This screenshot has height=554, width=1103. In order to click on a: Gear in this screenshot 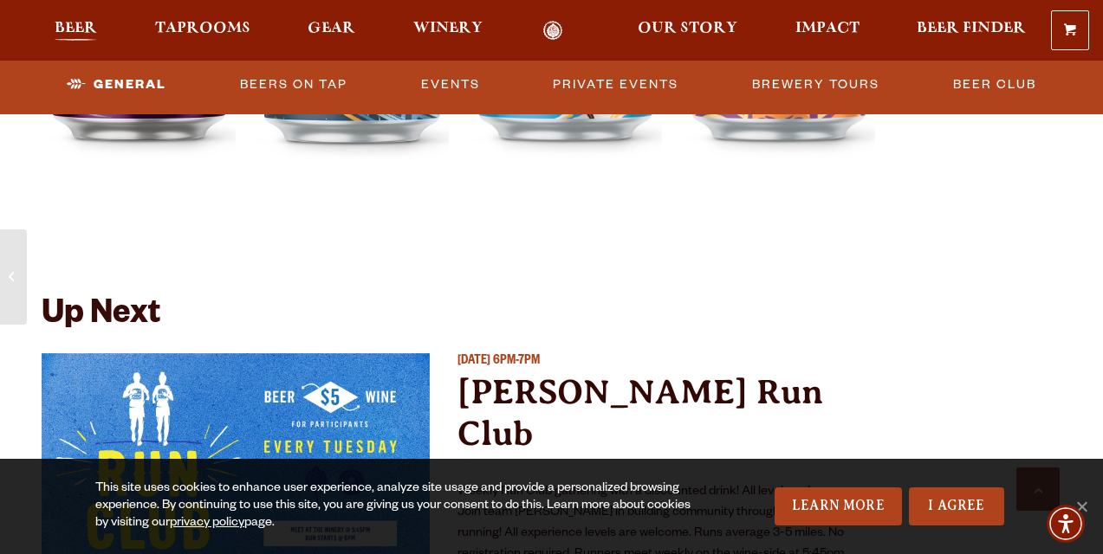, I will do `click(331, 30)`.